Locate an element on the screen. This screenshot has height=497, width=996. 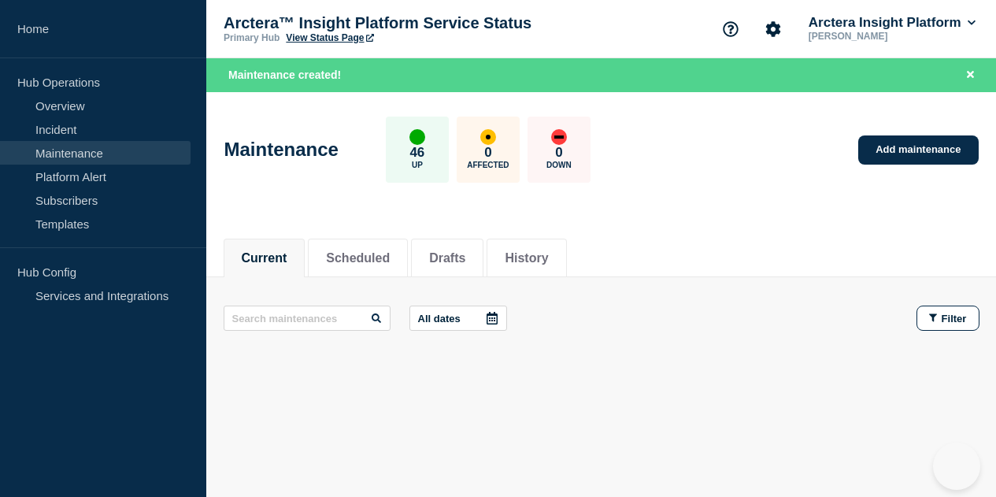
div: down is located at coordinates (559, 137).